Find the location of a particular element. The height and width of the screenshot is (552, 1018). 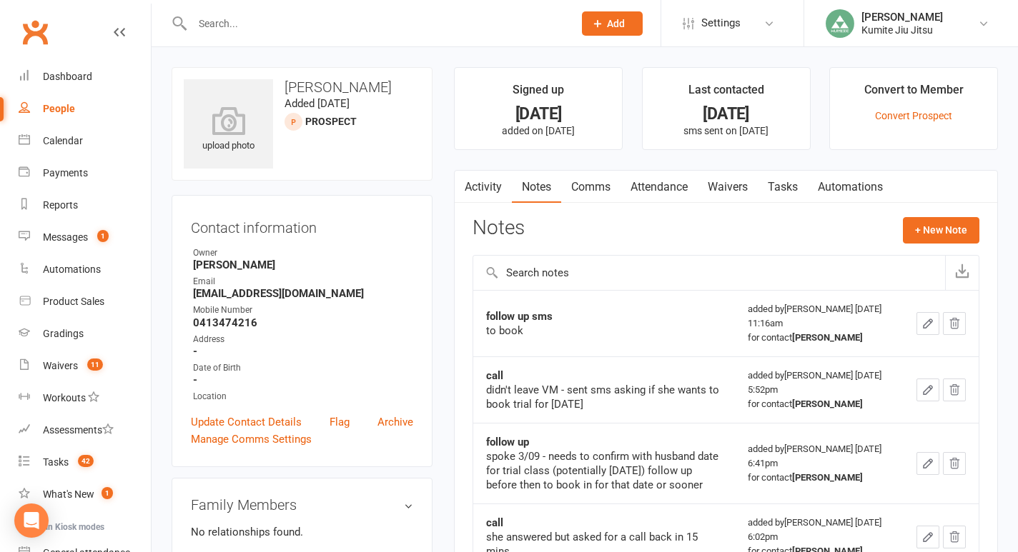

div: Automations is located at coordinates (71, 269).